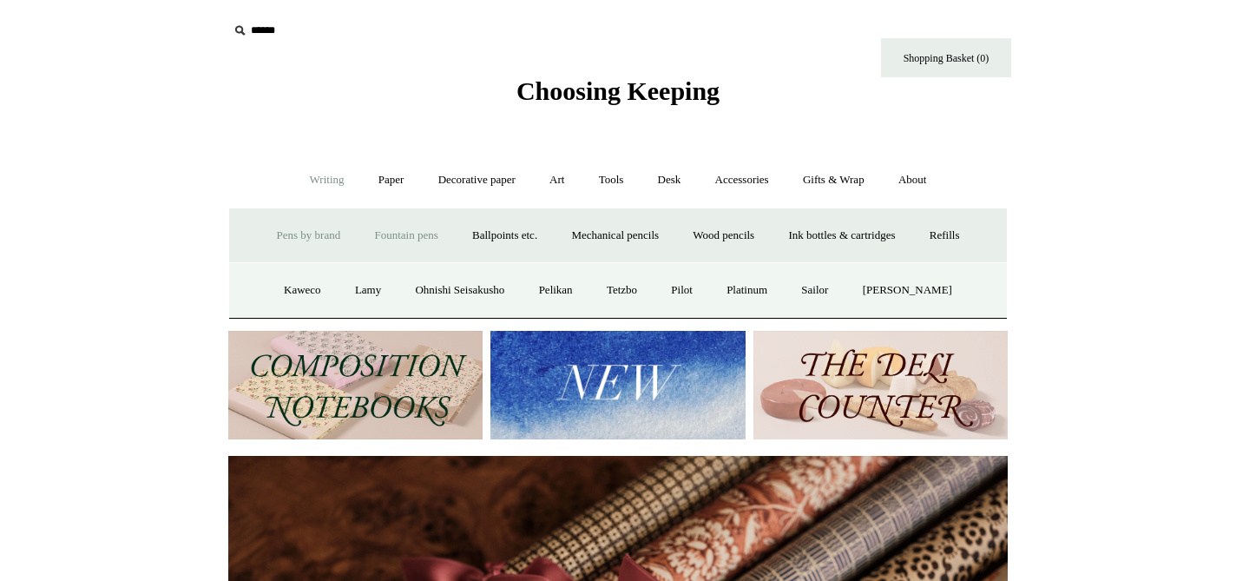  Describe the element at coordinates (618, 96) in the screenshot. I see `a: Choosing Keeping` at that location.